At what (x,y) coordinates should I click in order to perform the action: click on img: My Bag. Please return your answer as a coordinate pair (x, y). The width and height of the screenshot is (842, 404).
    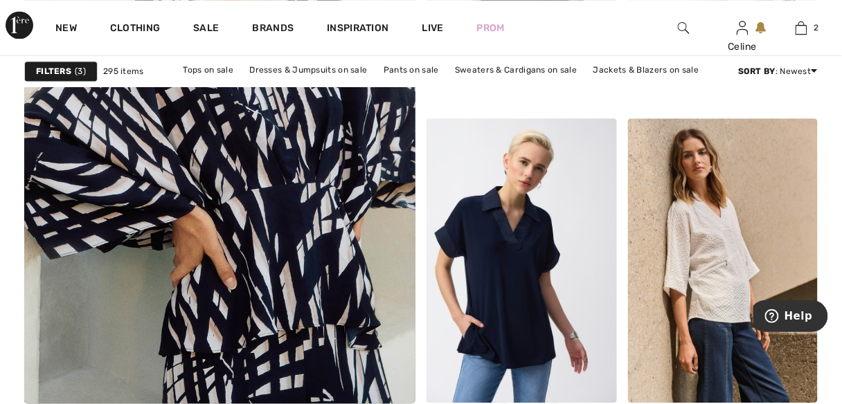
    Looking at the image, I should click on (801, 28).